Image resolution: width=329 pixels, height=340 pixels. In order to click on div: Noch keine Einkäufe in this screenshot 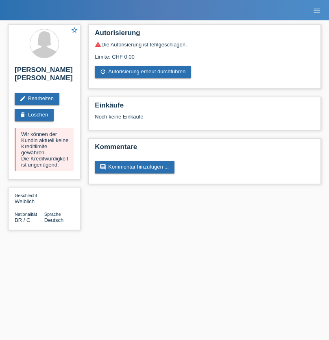, I will do `click(205, 120)`.